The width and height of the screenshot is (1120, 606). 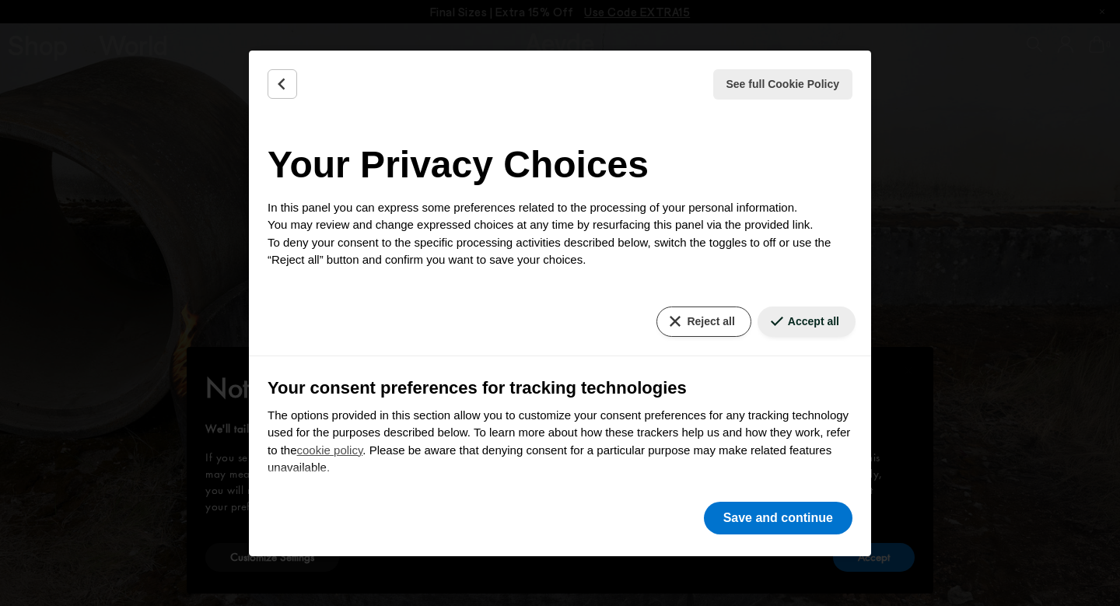 What do you see at coordinates (560, 387) in the screenshot?
I see `h3: Your consent preferences for tracking technologies` at bounding box center [560, 387].